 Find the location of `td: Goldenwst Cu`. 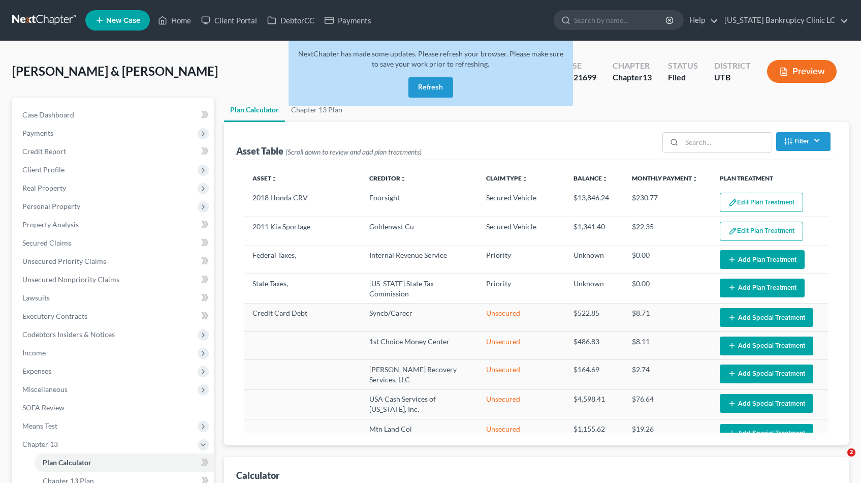

td: Goldenwst Cu is located at coordinates (420, 231).